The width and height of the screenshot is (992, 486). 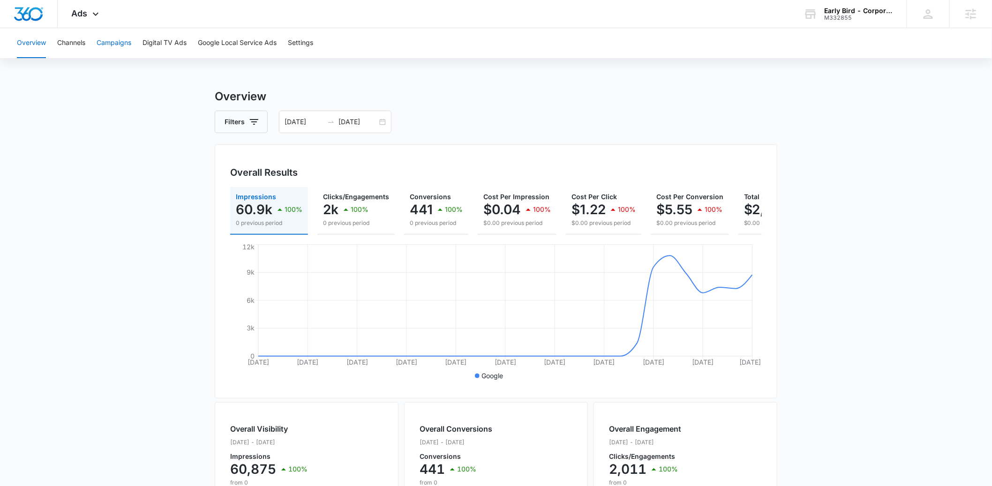 I want to click on tspan: 9k, so click(x=250, y=272).